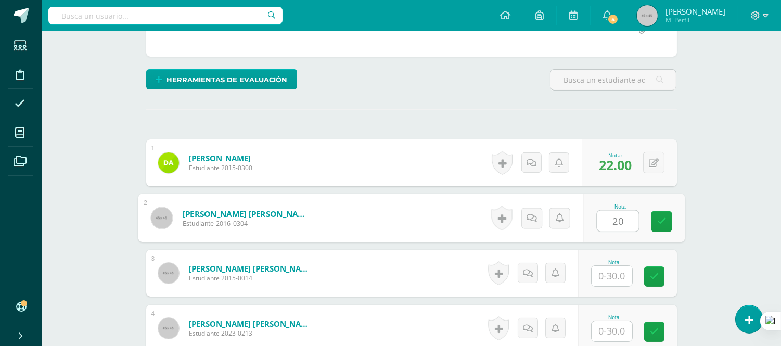 The width and height of the screenshot is (781, 346). Describe the element at coordinates (613, 19) in the screenshot. I see `span: 4` at that location.